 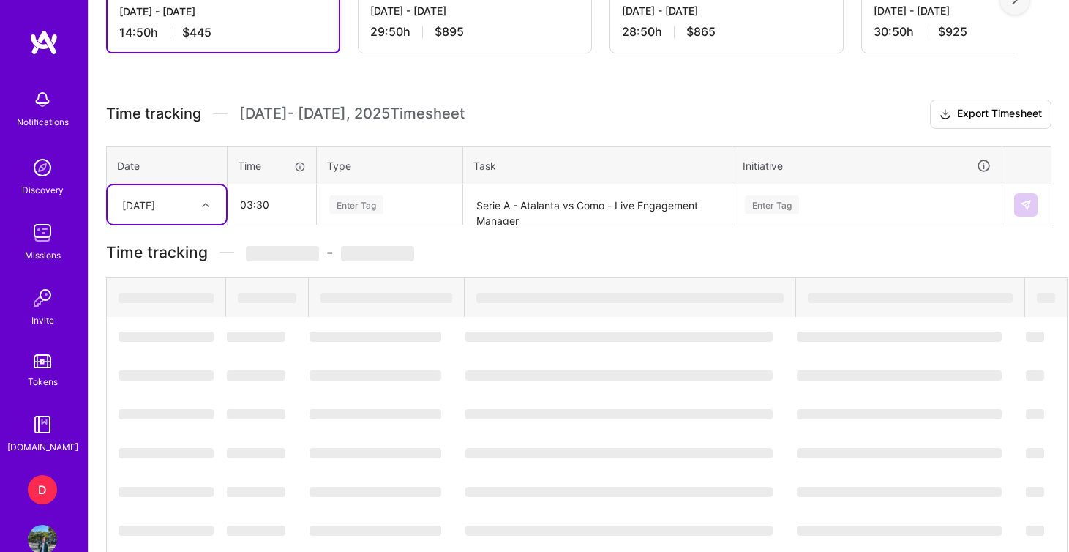 What do you see at coordinates (953, 31) in the screenshot?
I see `span: $925` at bounding box center [953, 31].